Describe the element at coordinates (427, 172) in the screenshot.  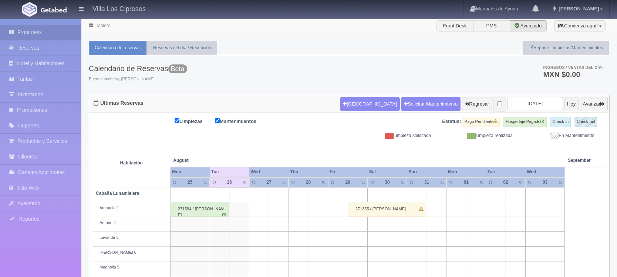
I see `th: Sun` at that location.